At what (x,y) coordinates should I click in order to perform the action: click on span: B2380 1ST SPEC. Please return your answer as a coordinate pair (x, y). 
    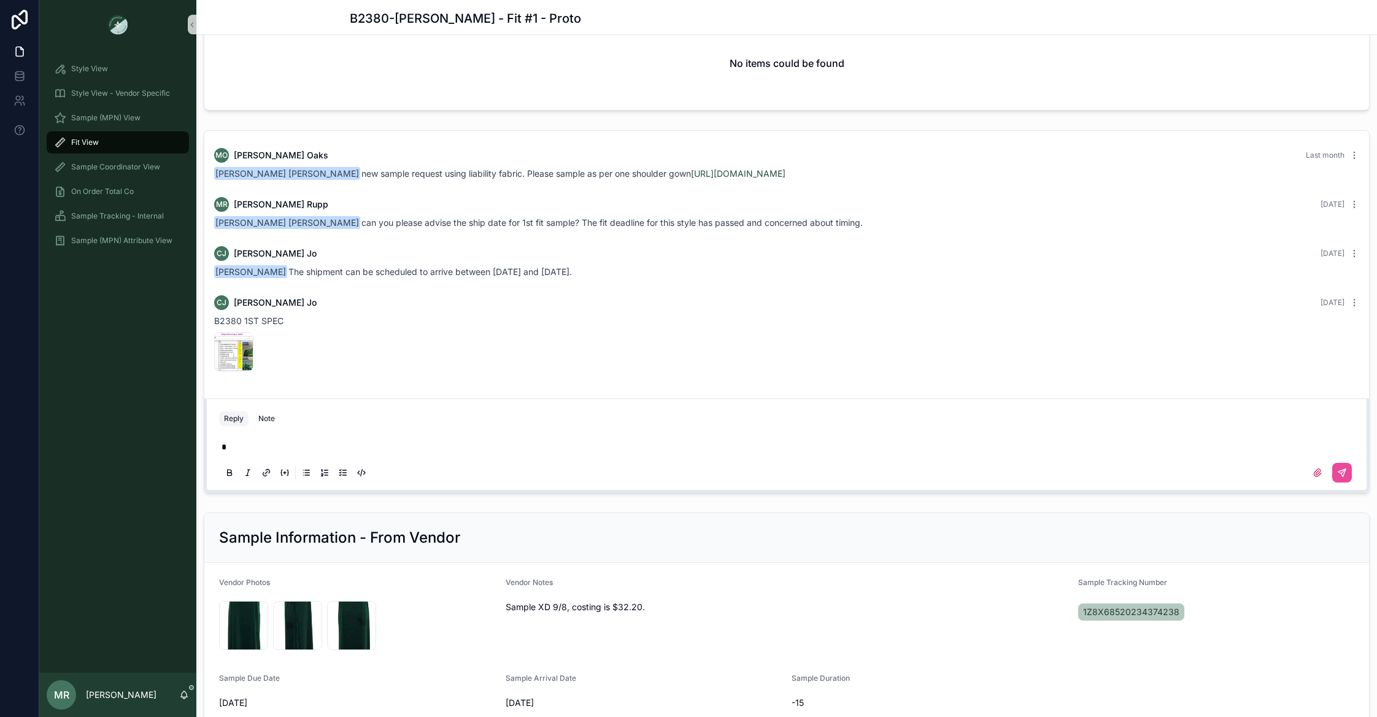
    Looking at the image, I should click on (249, 320).